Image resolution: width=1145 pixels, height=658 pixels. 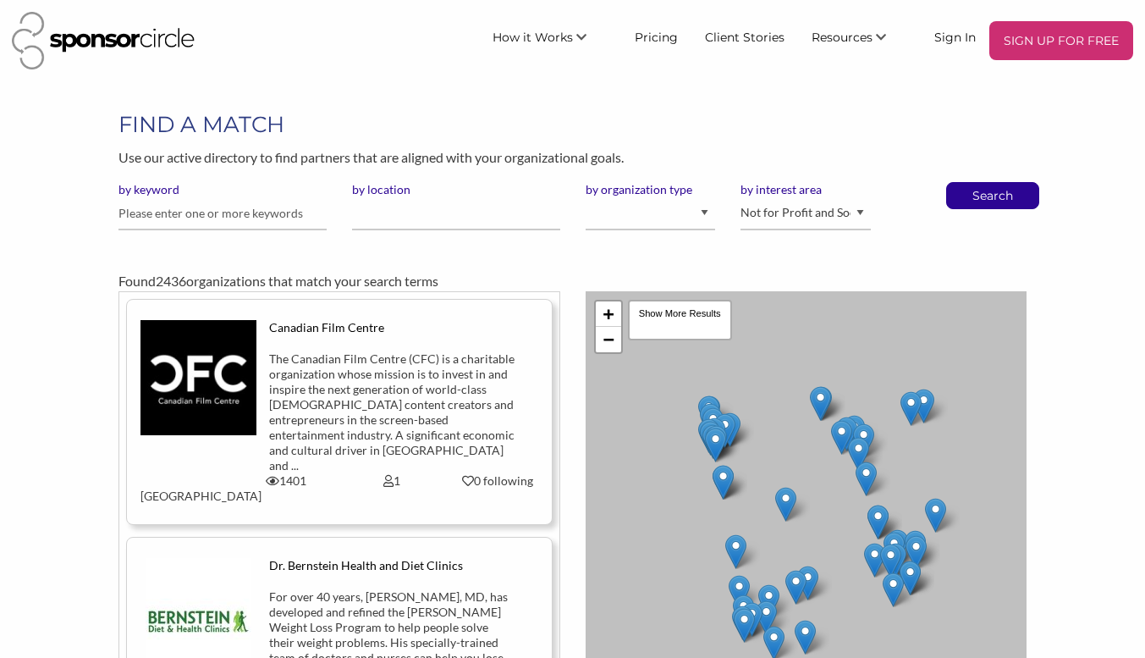 I want to click on div: The Canadian Film Centre (CFC) is a charitable organization whose mission is to invest in and ins..., so click(x=392, y=412).